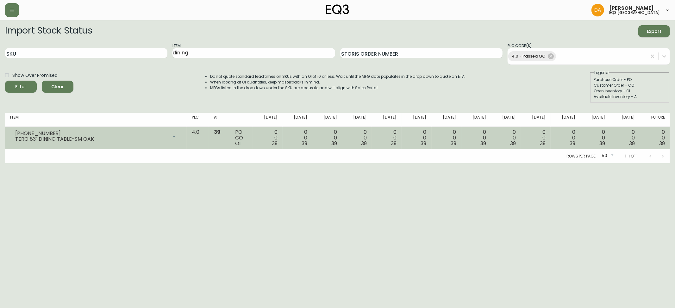 The width and height of the screenshot is (675, 308). What do you see at coordinates (241, 138) in the screenshot?
I see `div: PO CO` at bounding box center [241, 138].